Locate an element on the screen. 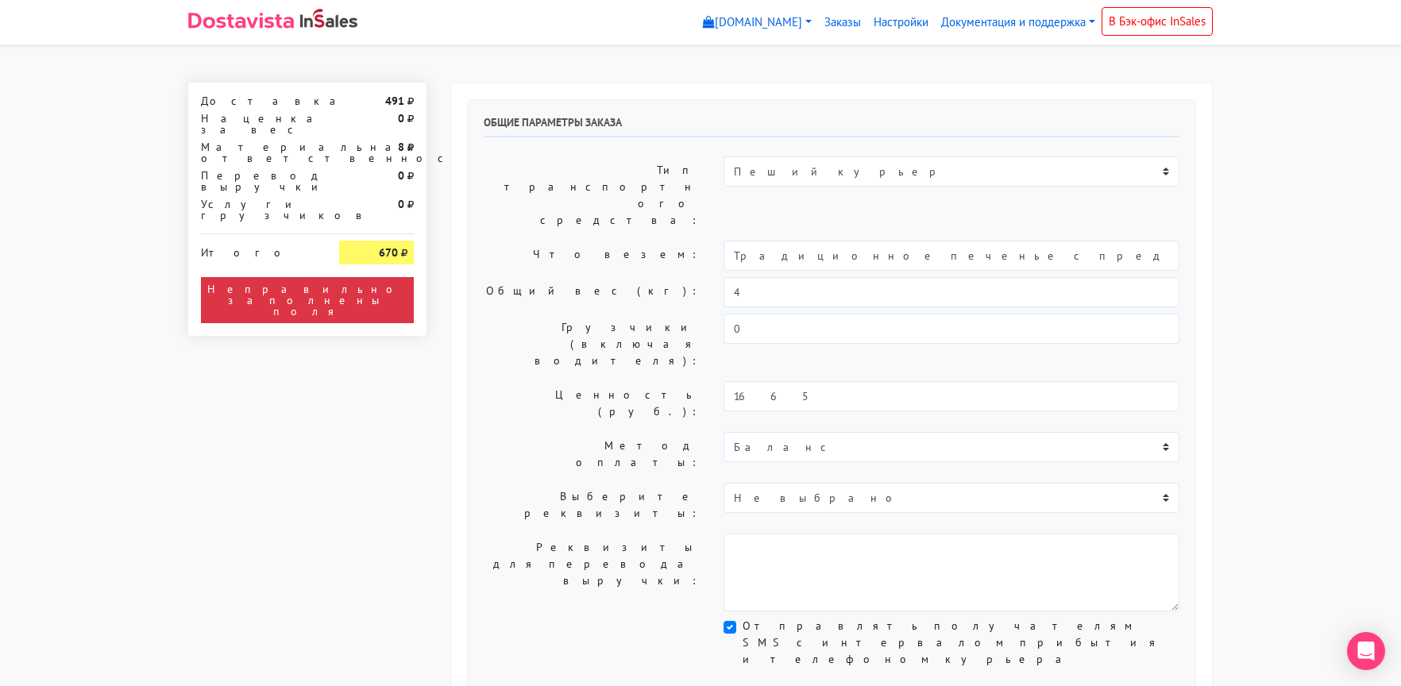  label: Реквизиты для перевода выручки: is located at coordinates (592, 573).